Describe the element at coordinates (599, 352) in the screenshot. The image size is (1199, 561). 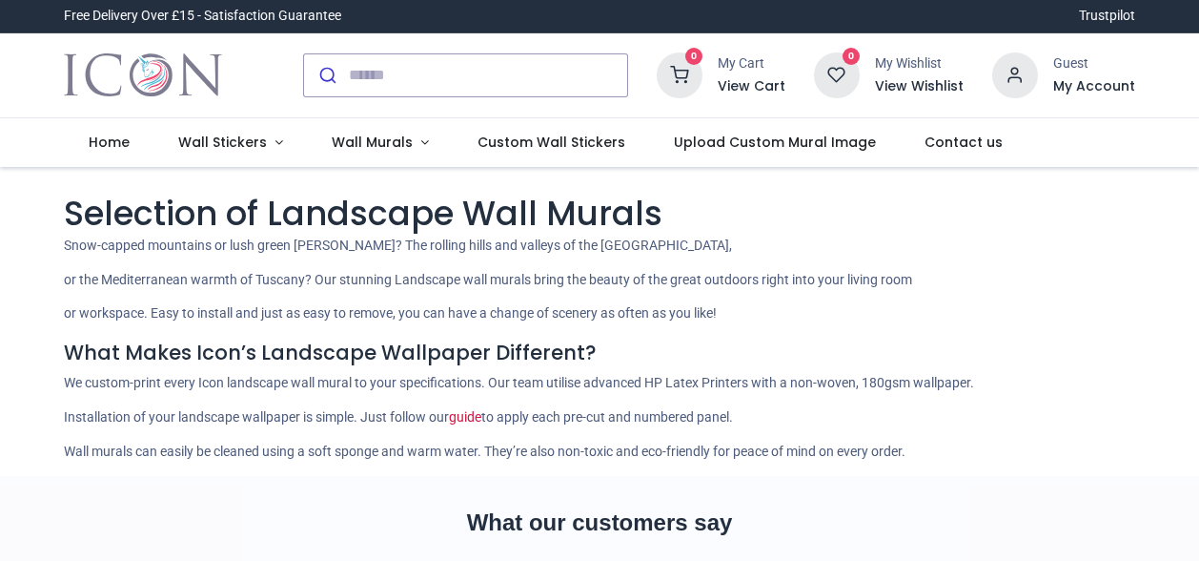
I see `h4: What Makes Icon’s Landscape Wallpaper Different?` at that location.